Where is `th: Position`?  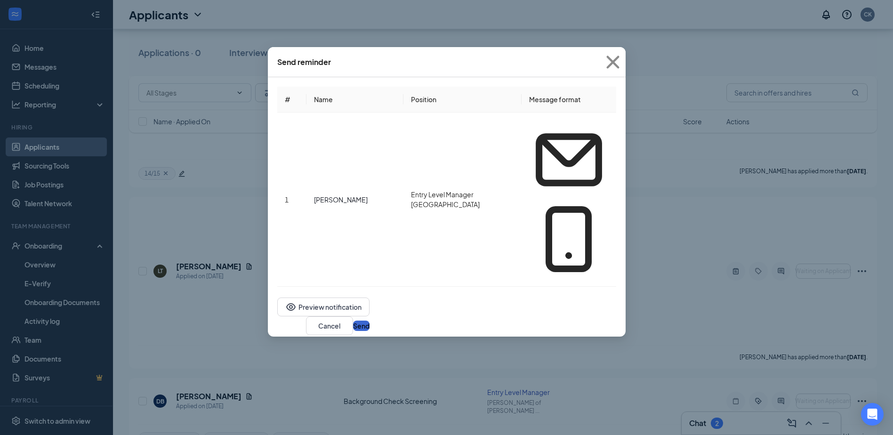 th: Position is located at coordinates (463, 99).